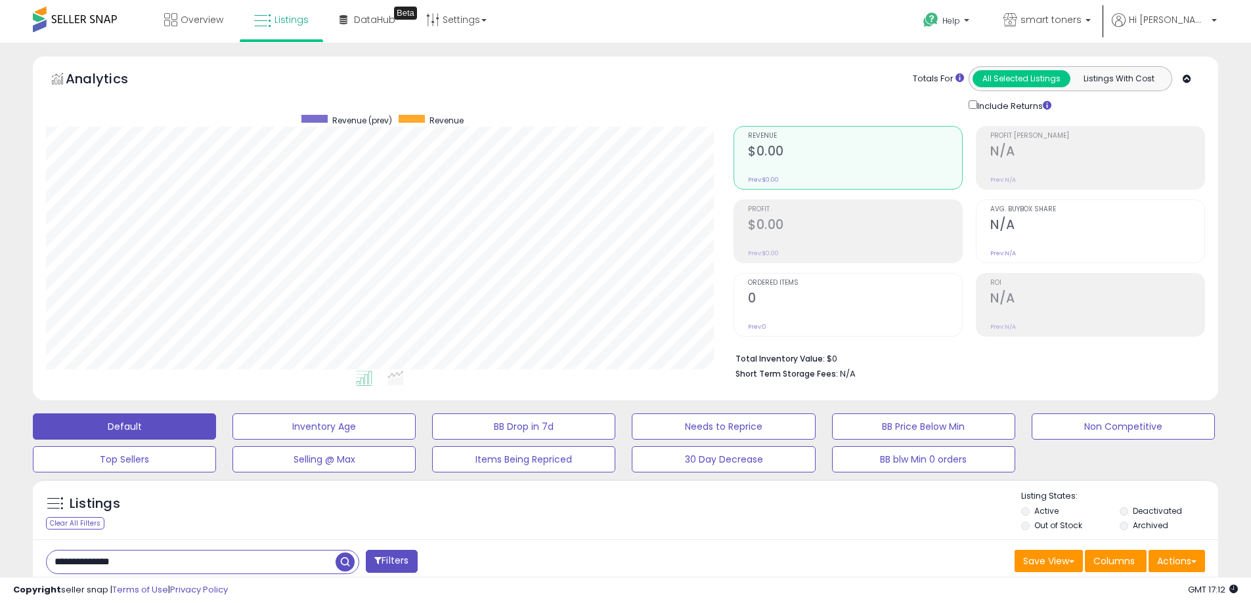 Image resolution: width=1251 pixels, height=603 pixels. What do you see at coordinates (1097, 283) in the screenshot?
I see `span: ROI` at bounding box center [1097, 283].